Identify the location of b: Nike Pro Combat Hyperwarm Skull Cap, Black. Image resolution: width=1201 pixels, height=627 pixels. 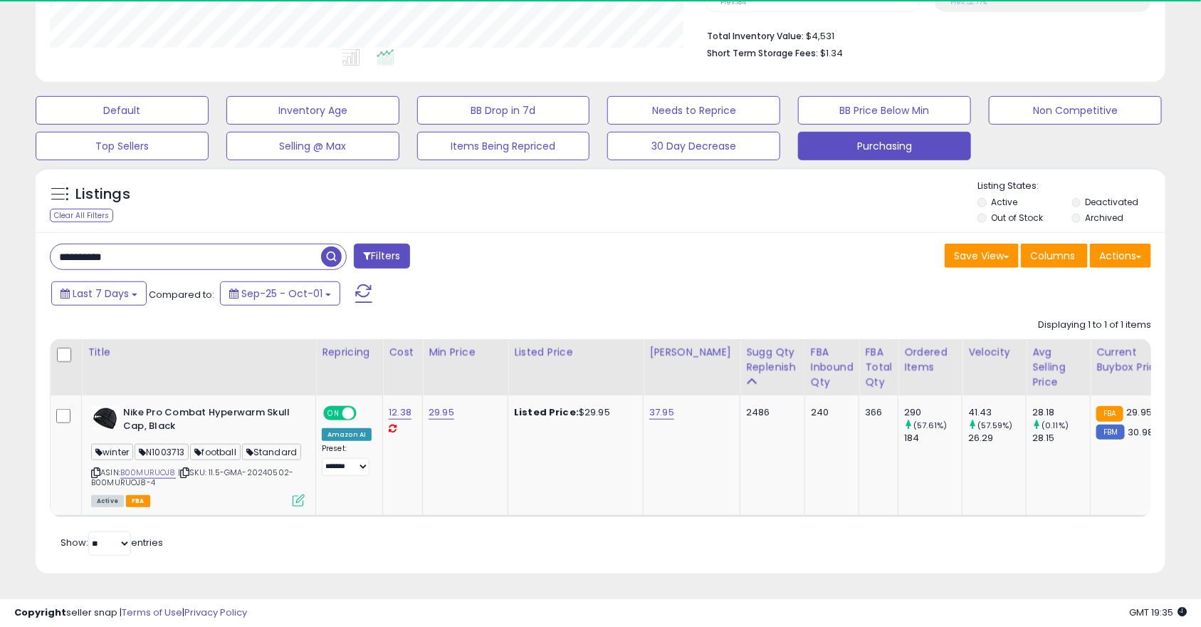
(209, 421).